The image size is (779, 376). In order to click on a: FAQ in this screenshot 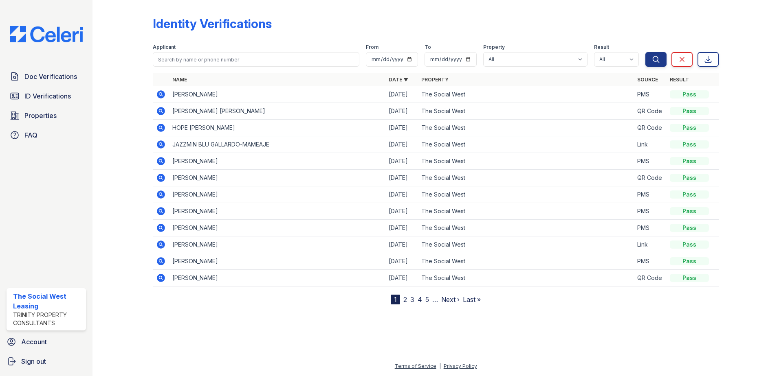, I will do `click(46, 135)`.